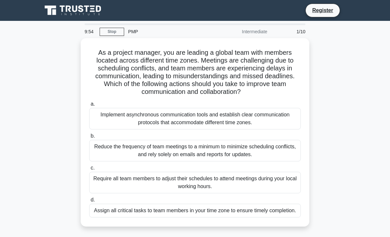 The image size is (390, 237). What do you see at coordinates (323, 10) in the screenshot?
I see `a: Register` at bounding box center [323, 10].